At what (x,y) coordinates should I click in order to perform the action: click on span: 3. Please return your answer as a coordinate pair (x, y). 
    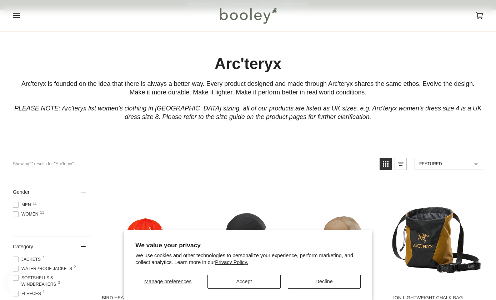
    Looking at the image, I should click on (59, 283).